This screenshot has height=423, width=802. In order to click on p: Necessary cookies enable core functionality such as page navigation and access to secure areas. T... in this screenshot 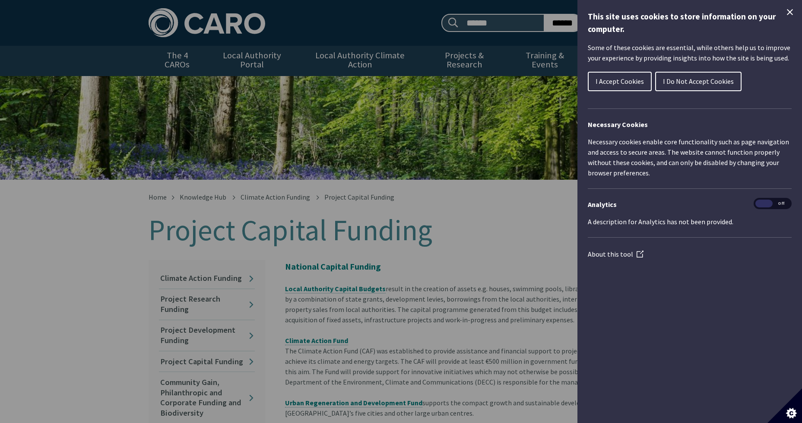, I will do `click(689, 157)`.